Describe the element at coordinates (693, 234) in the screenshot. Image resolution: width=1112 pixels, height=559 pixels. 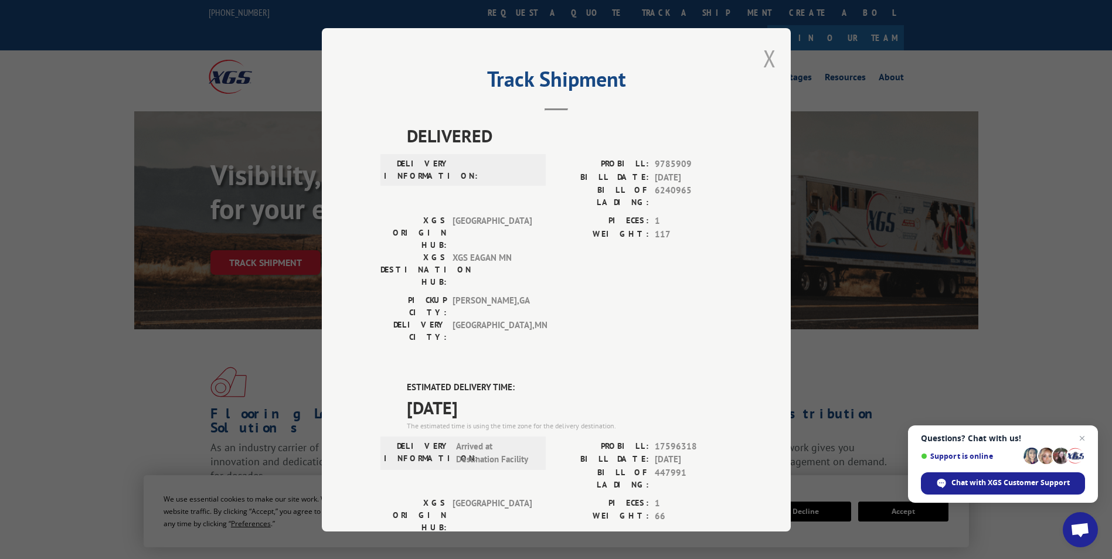
I see `span: 117` at that location.